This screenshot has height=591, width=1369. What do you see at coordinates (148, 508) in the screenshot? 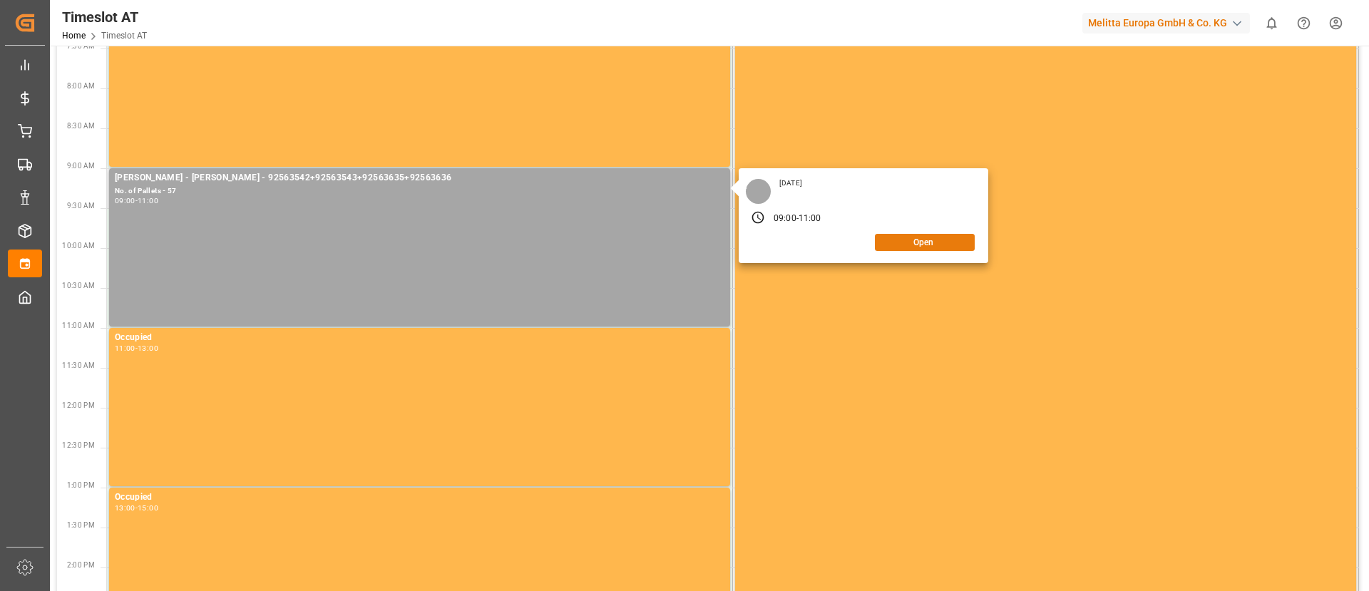
I see `div: 15:00` at bounding box center [148, 508].